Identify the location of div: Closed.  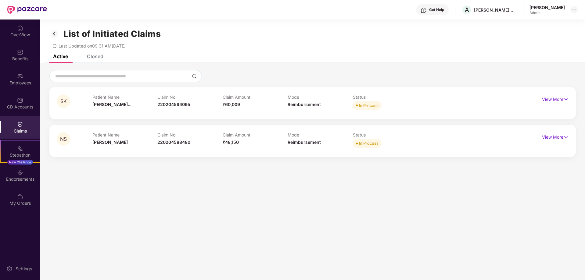
(95, 56).